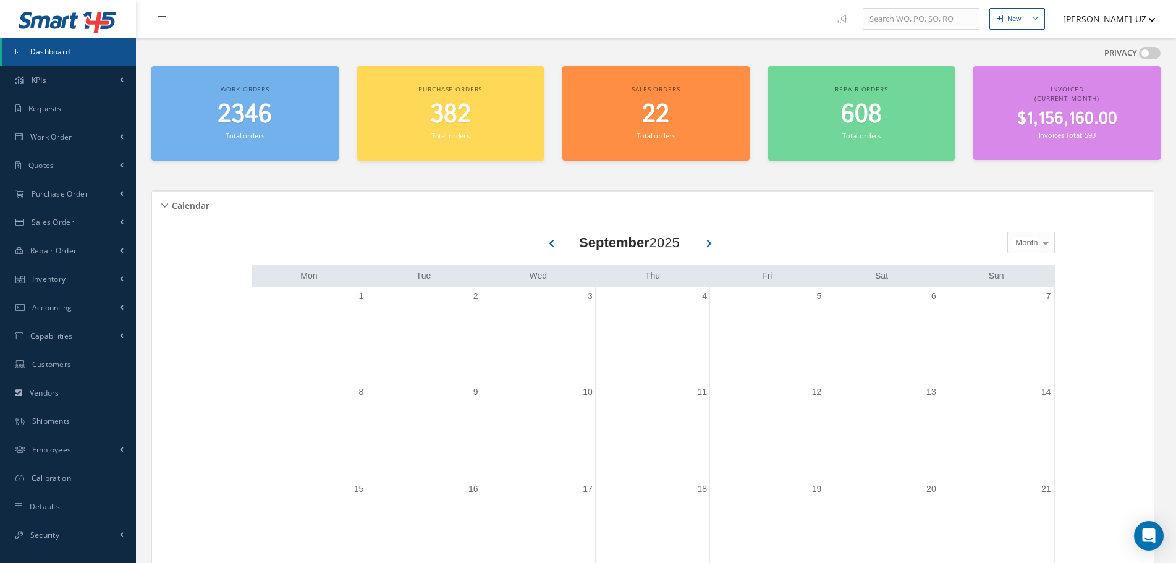 The image size is (1176, 563). What do you see at coordinates (817, 392) in the screenshot?
I see `a: September 12, 2025` at bounding box center [817, 392].